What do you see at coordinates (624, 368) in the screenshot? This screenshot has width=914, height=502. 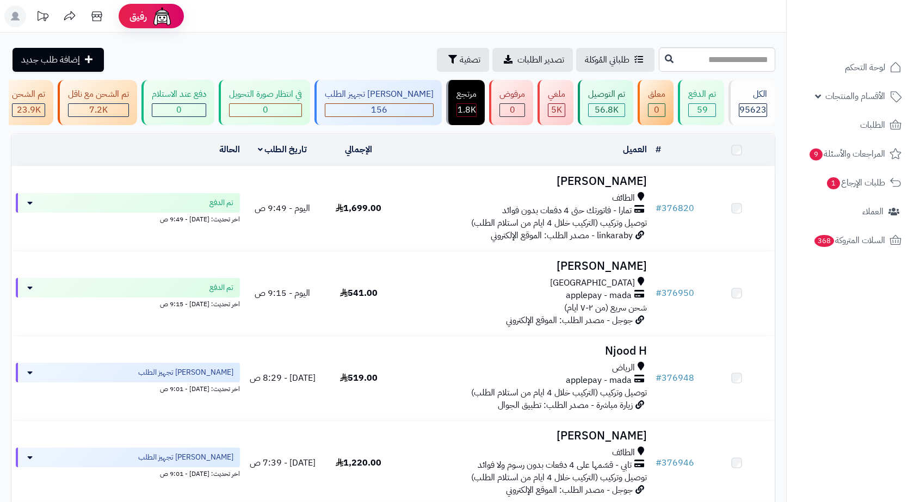 I see `span: الرياض` at bounding box center [624, 368].